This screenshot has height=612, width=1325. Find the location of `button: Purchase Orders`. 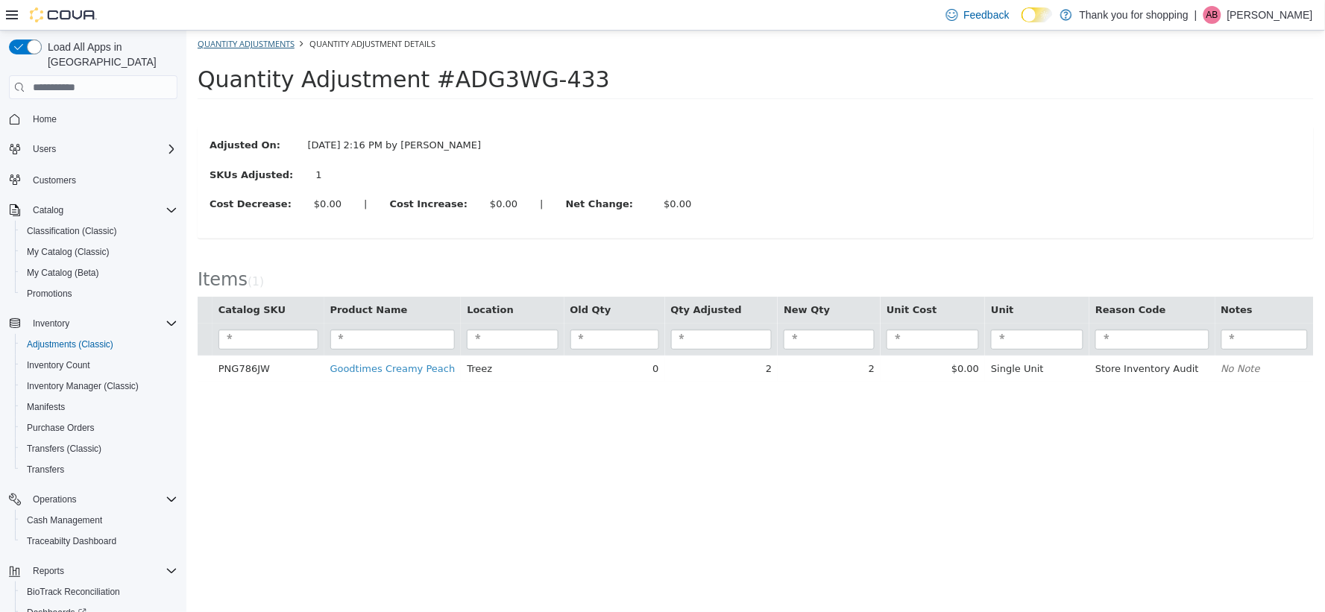

button: Purchase Orders is located at coordinates (99, 428).